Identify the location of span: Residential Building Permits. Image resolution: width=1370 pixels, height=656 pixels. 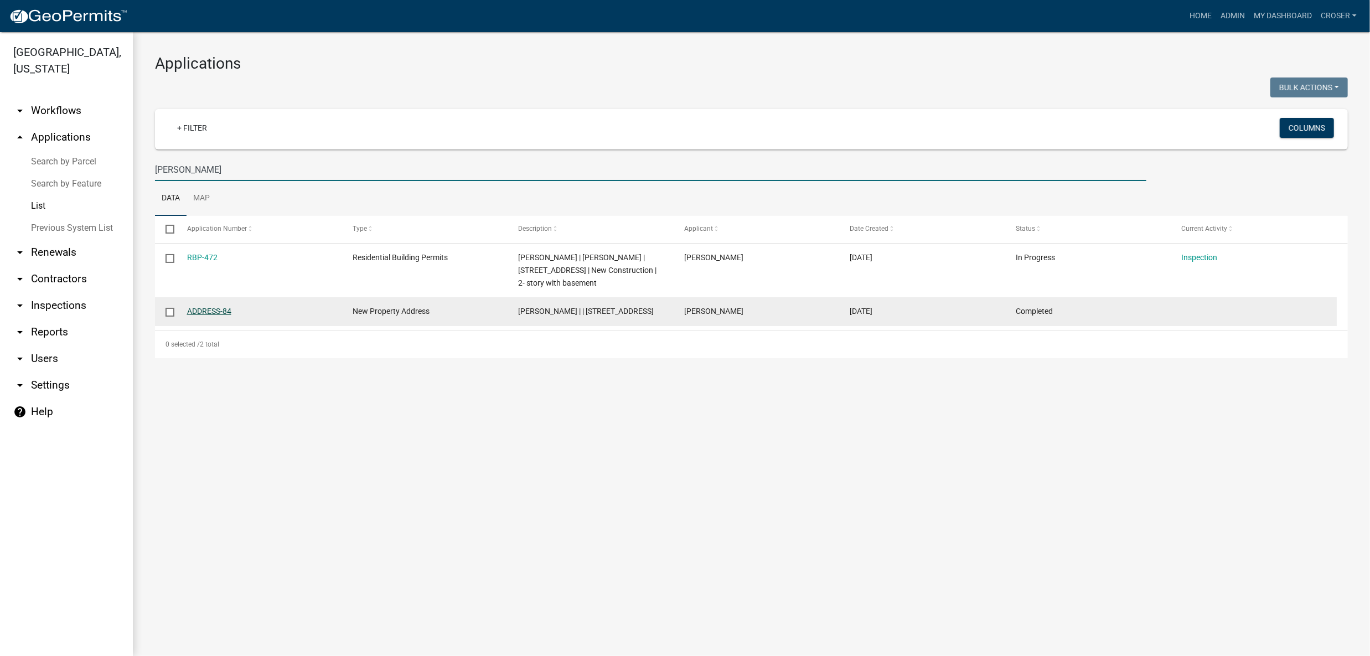
(400, 257).